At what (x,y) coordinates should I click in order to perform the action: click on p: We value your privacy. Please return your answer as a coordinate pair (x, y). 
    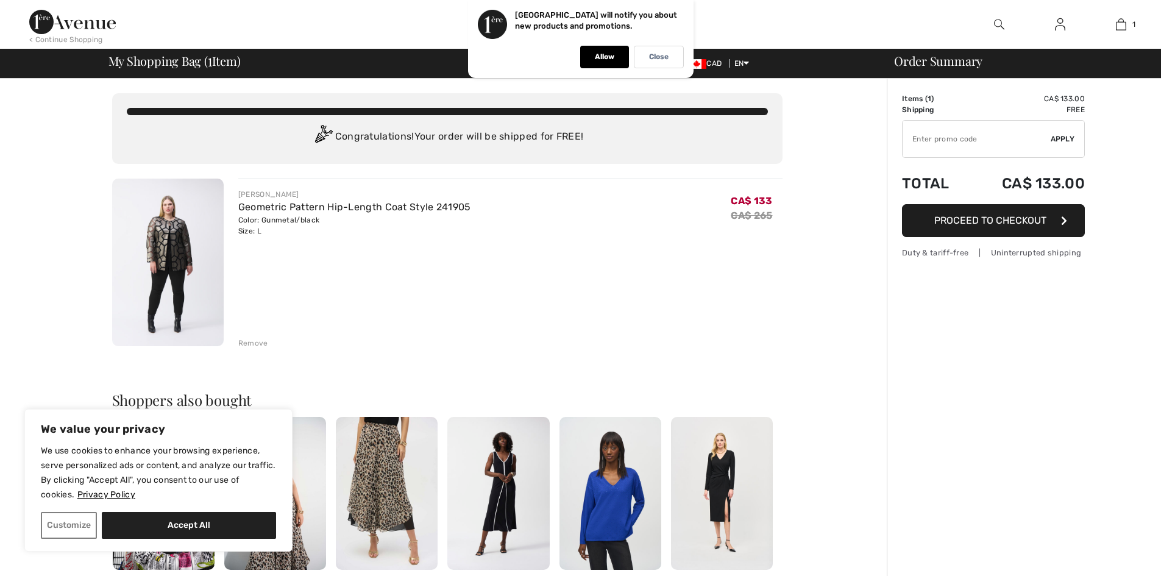
    Looking at the image, I should click on (158, 429).